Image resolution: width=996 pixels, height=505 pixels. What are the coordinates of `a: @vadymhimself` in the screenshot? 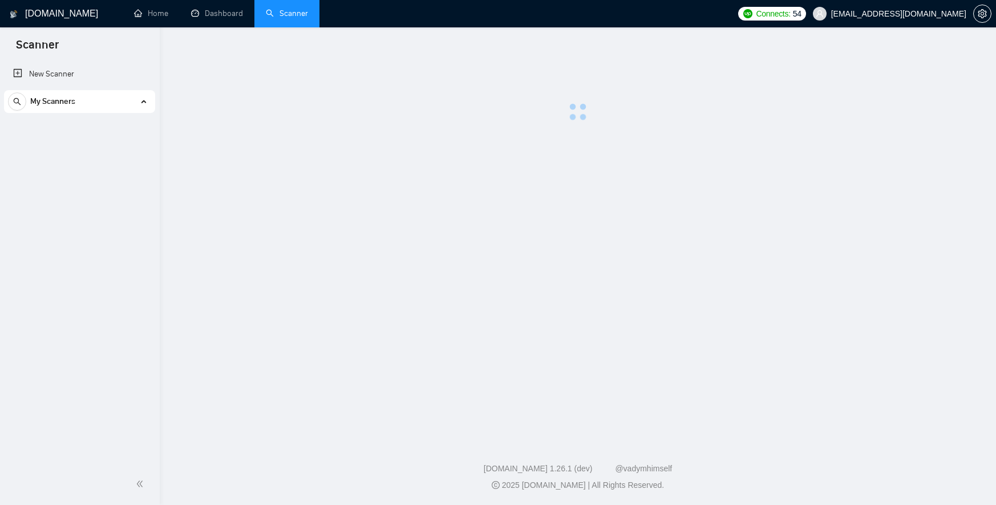 It's located at (644, 469).